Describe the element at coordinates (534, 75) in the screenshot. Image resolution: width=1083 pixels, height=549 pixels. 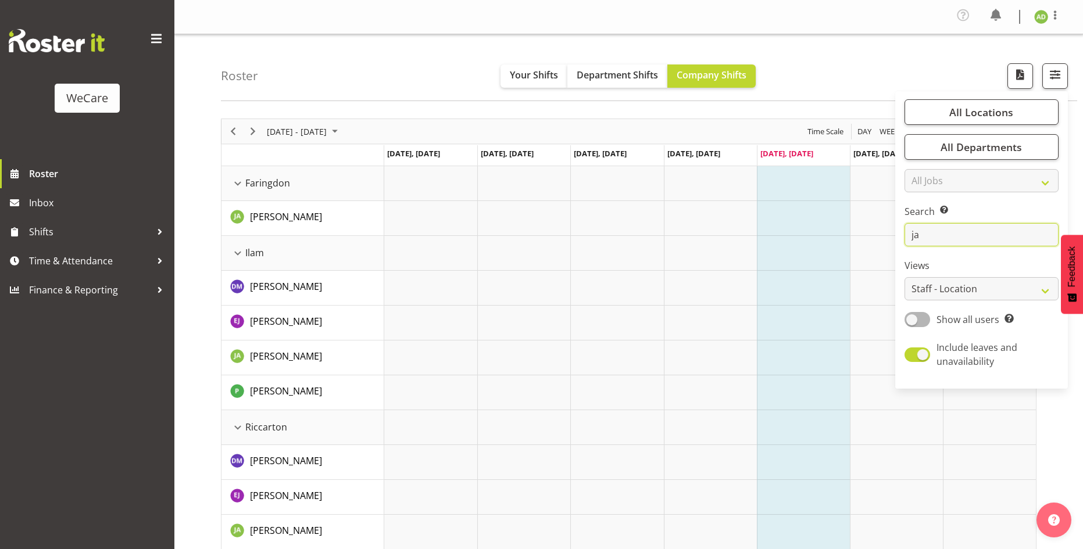
I see `span: Your Shifts` at that location.